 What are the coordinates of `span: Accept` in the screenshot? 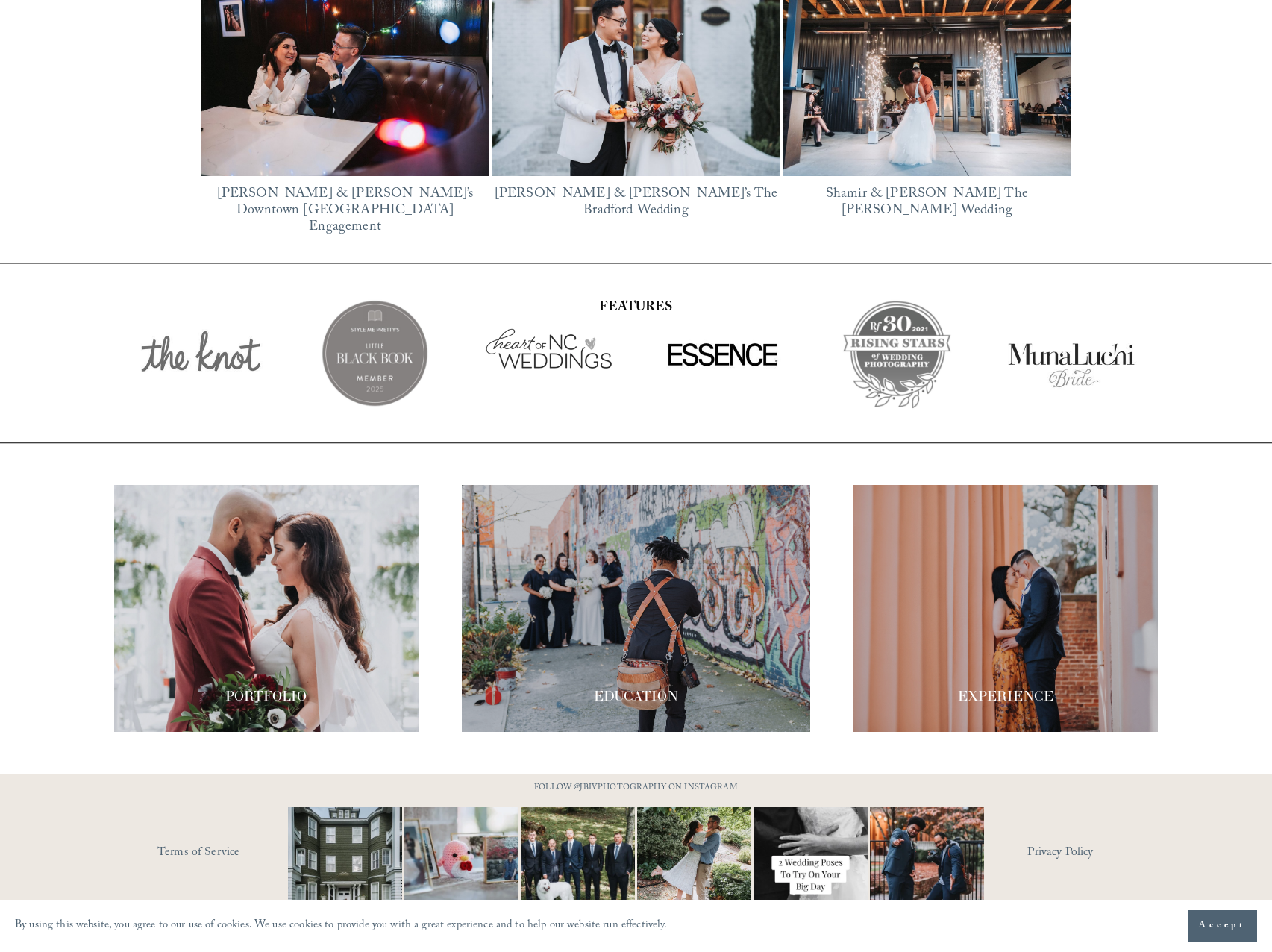 It's located at (1223, 926).